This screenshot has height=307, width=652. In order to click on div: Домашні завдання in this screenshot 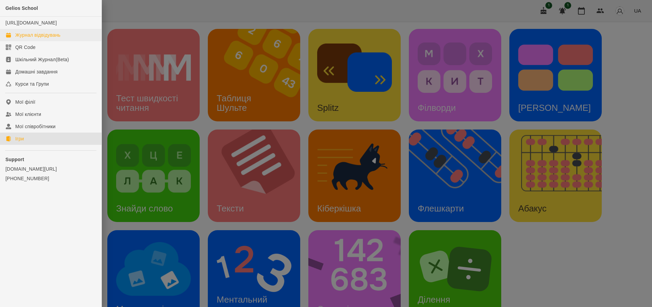, I will do `click(36, 72)`.